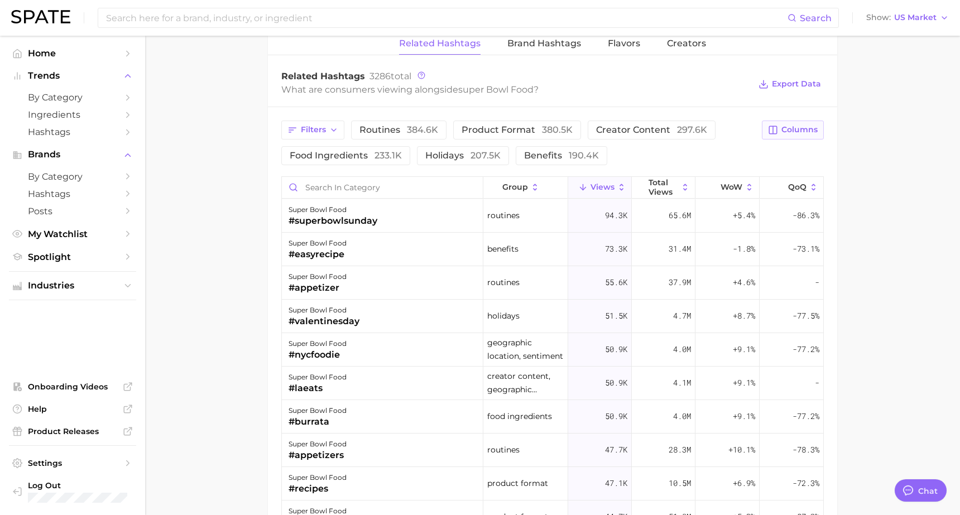 This screenshot has height=515, width=960. I want to click on span: Settings, so click(73, 463).